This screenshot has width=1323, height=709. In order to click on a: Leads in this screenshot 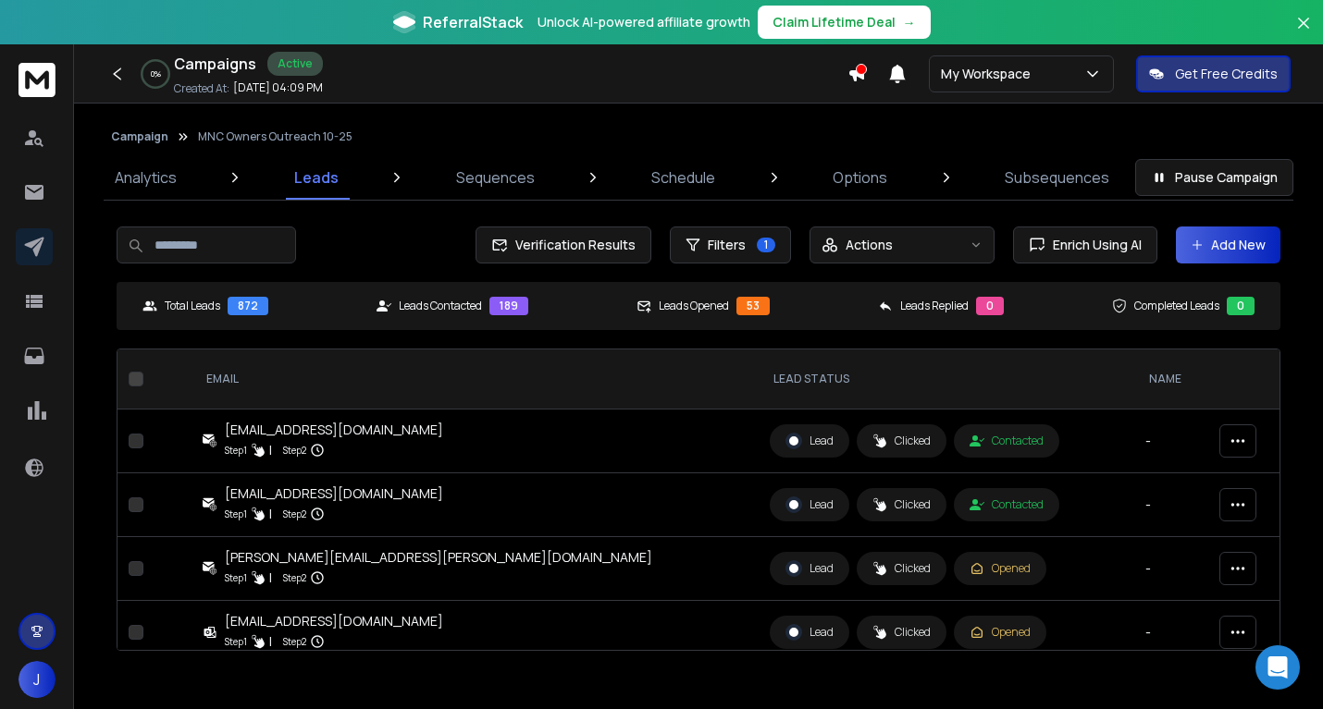, I will do `click(316, 178)`.